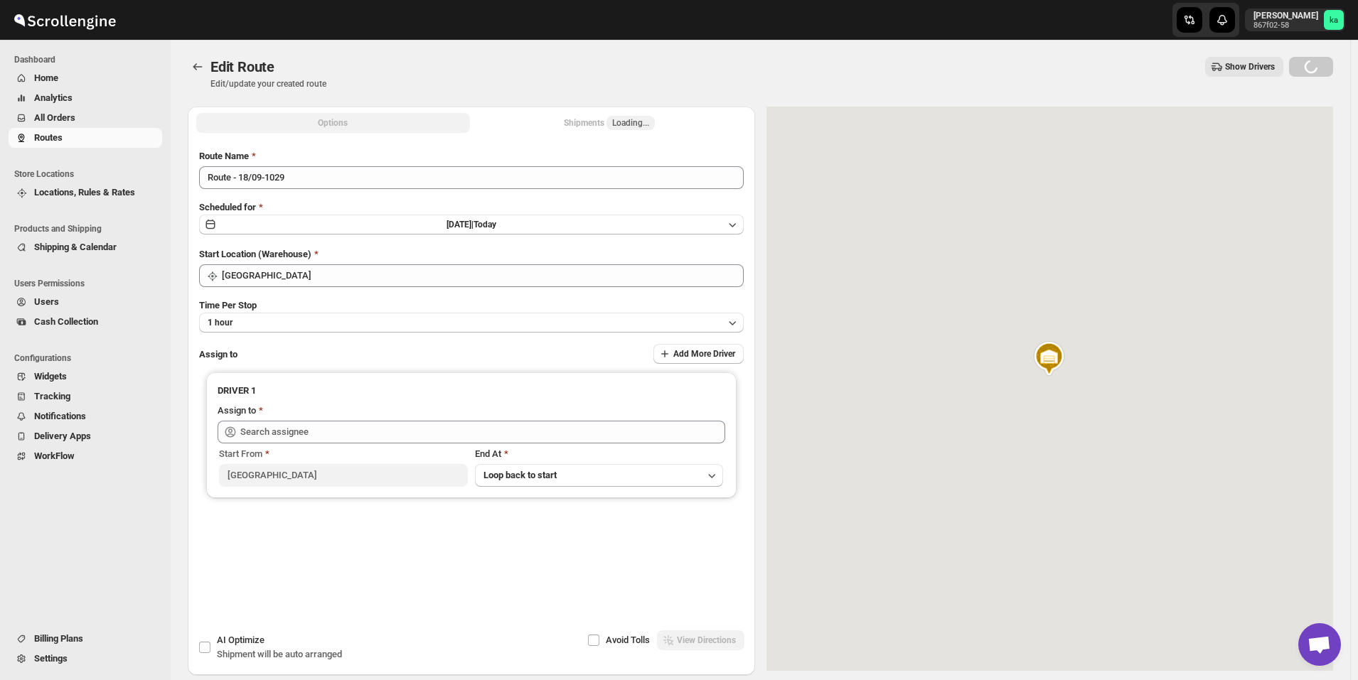 The image size is (1358, 680). Describe the element at coordinates (483, 432) in the screenshot. I see `input: Search assignee` at that location.